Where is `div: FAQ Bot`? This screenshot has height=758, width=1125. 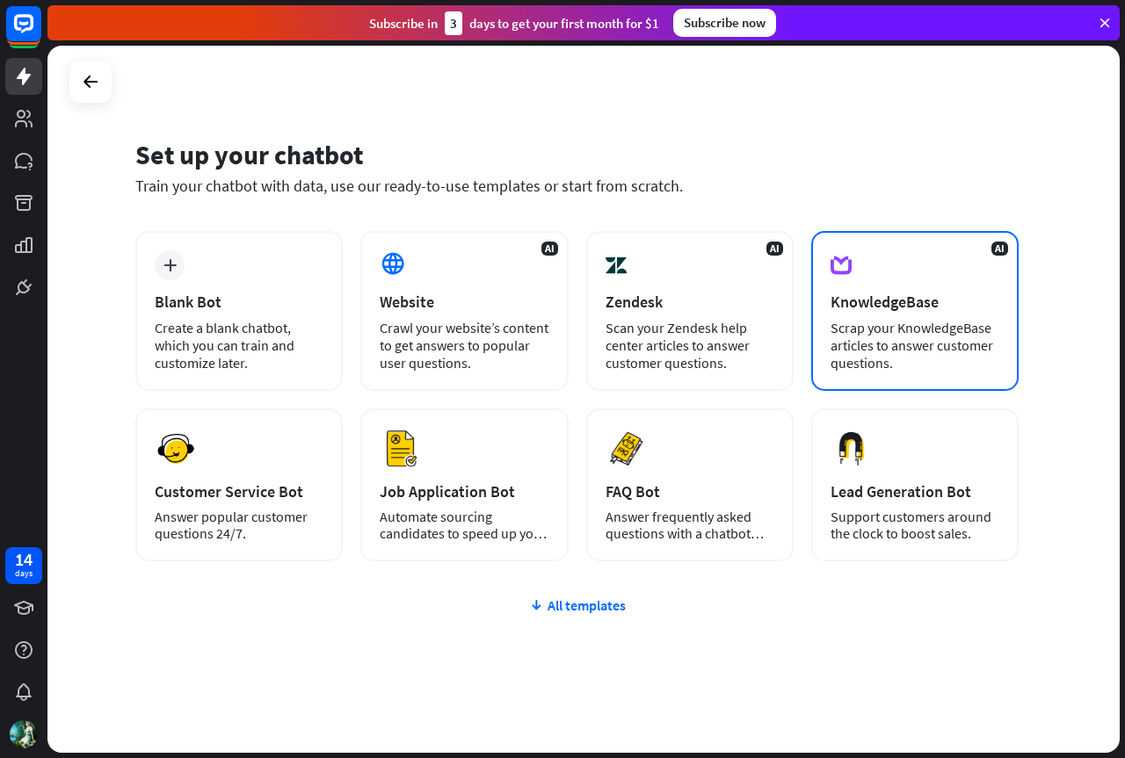
div: FAQ Bot is located at coordinates (690, 491).